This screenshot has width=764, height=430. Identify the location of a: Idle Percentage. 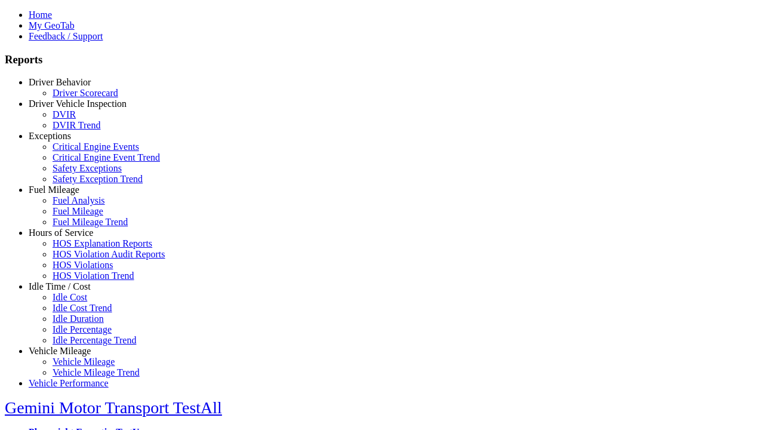
(82, 329).